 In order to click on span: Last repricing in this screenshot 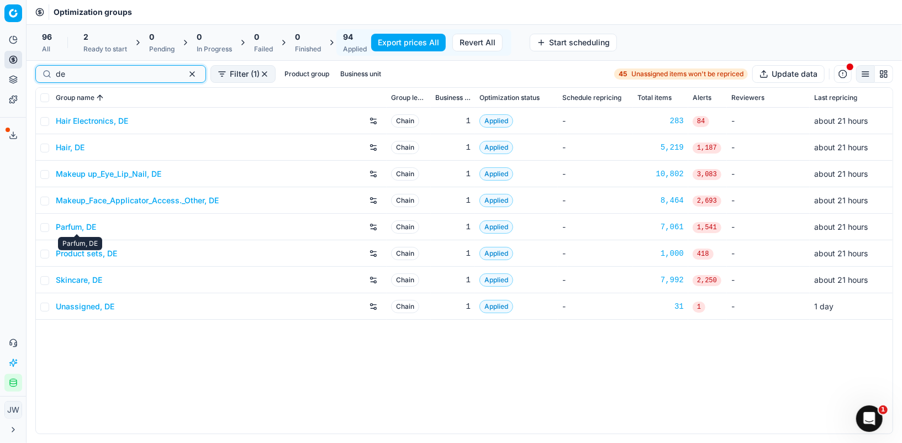, I will do `click(835, 98)`.